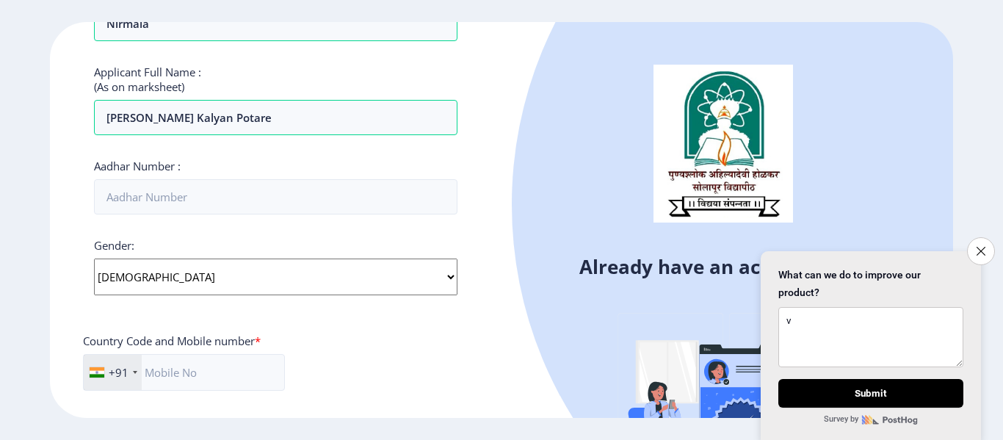  I want to click on div: +91, so click(118, 372).